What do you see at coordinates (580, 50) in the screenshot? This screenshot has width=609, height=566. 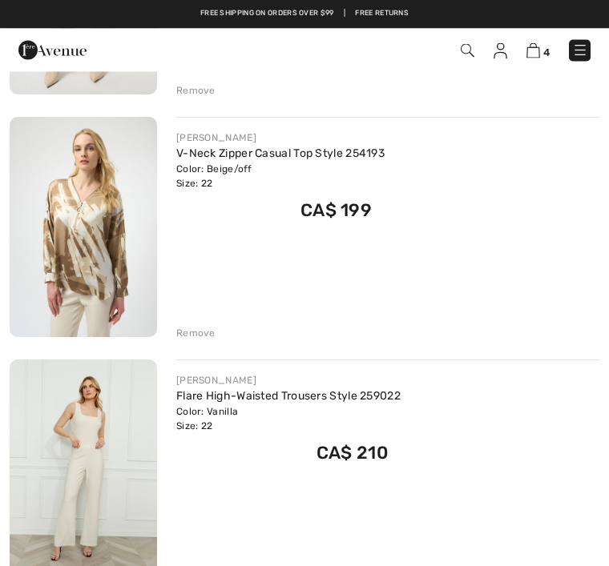 I see `img: Menu` at bounding box center [580, 50].